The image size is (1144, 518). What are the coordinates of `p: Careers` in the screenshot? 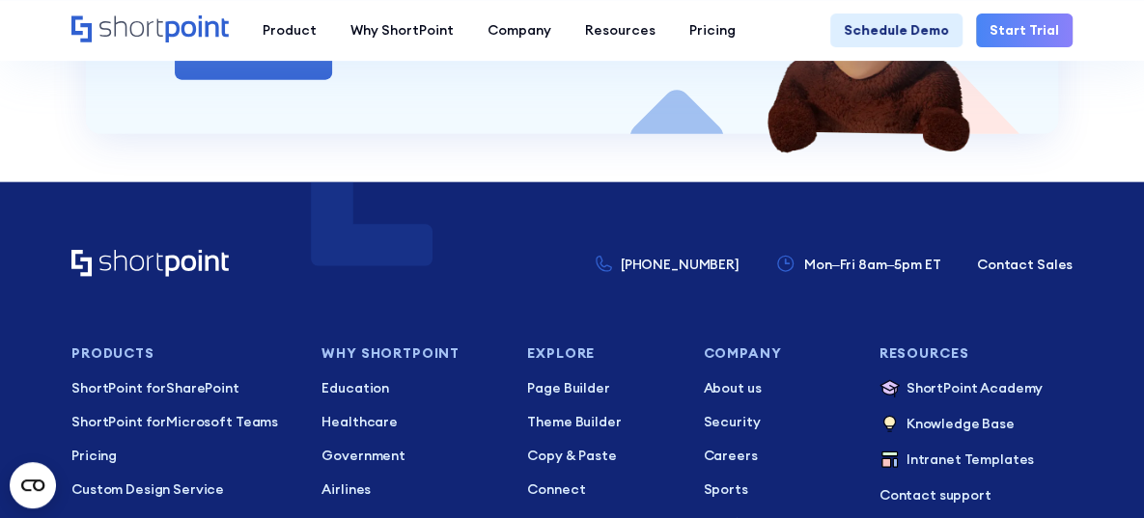 It's located at (777, 456).